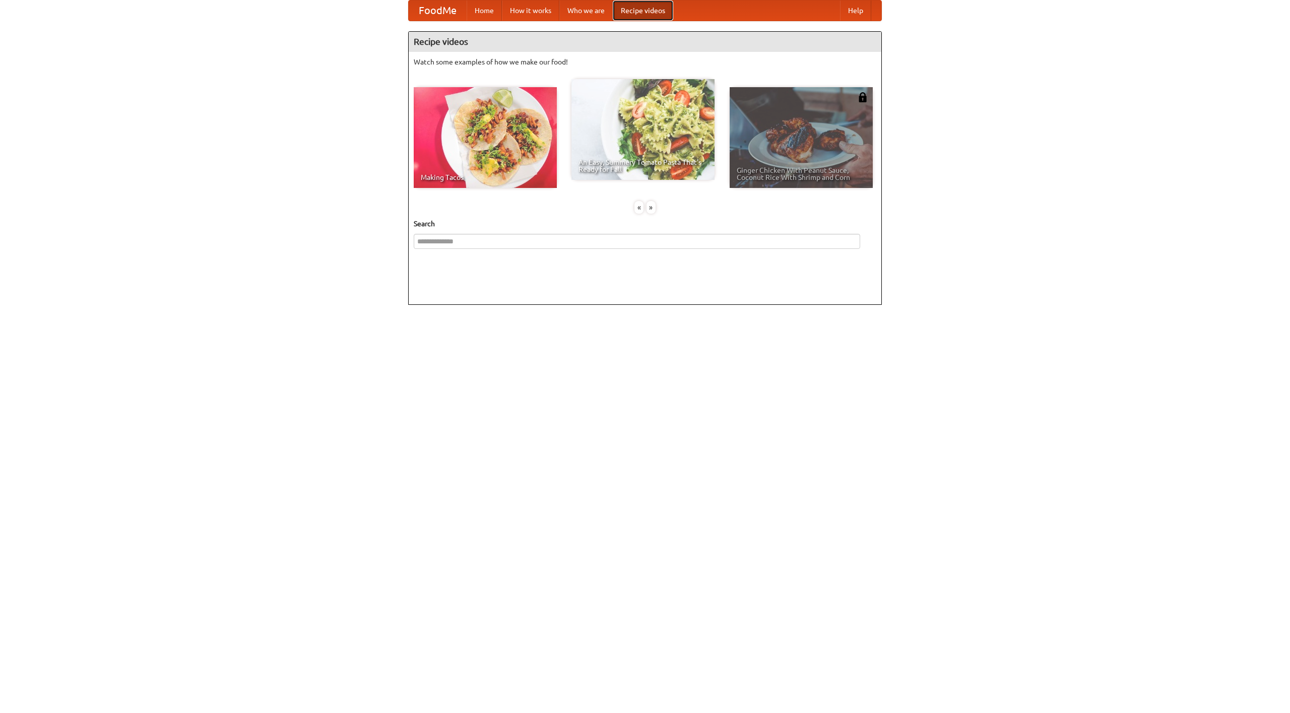 This screenshot has height=713, width=1290. I want to click on p: Watch some examples of how we make our food!, so click(645, 62).